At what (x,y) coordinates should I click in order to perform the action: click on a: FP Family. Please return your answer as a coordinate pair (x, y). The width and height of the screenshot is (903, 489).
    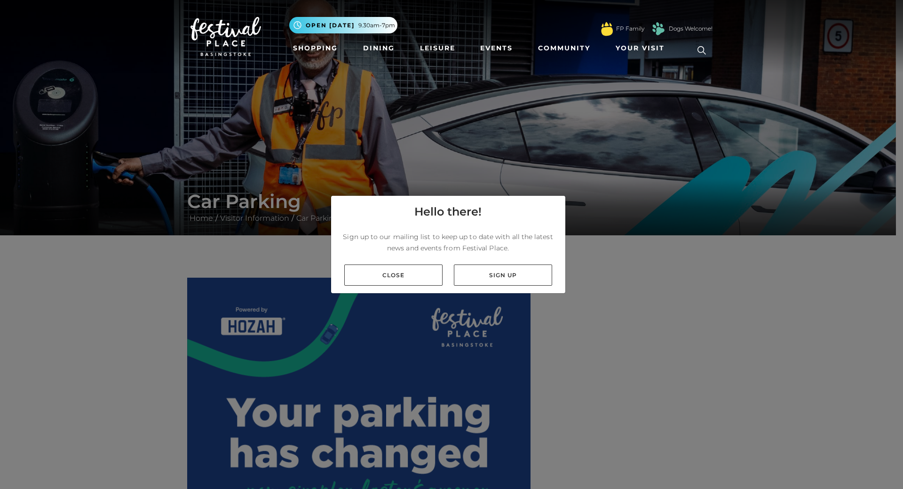
    Looking at the image, I should click on (630, 29).